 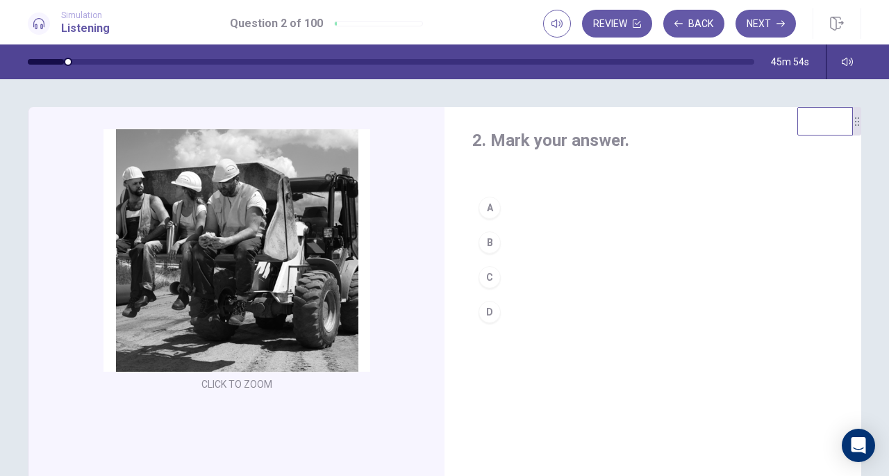 I want to click on button: D, so click(x=653, y=312).